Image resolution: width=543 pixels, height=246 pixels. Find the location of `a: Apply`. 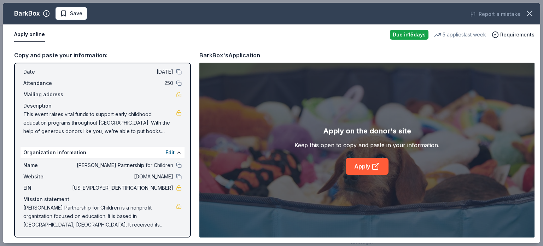

a: Apply is located at coordinates (367, 166).